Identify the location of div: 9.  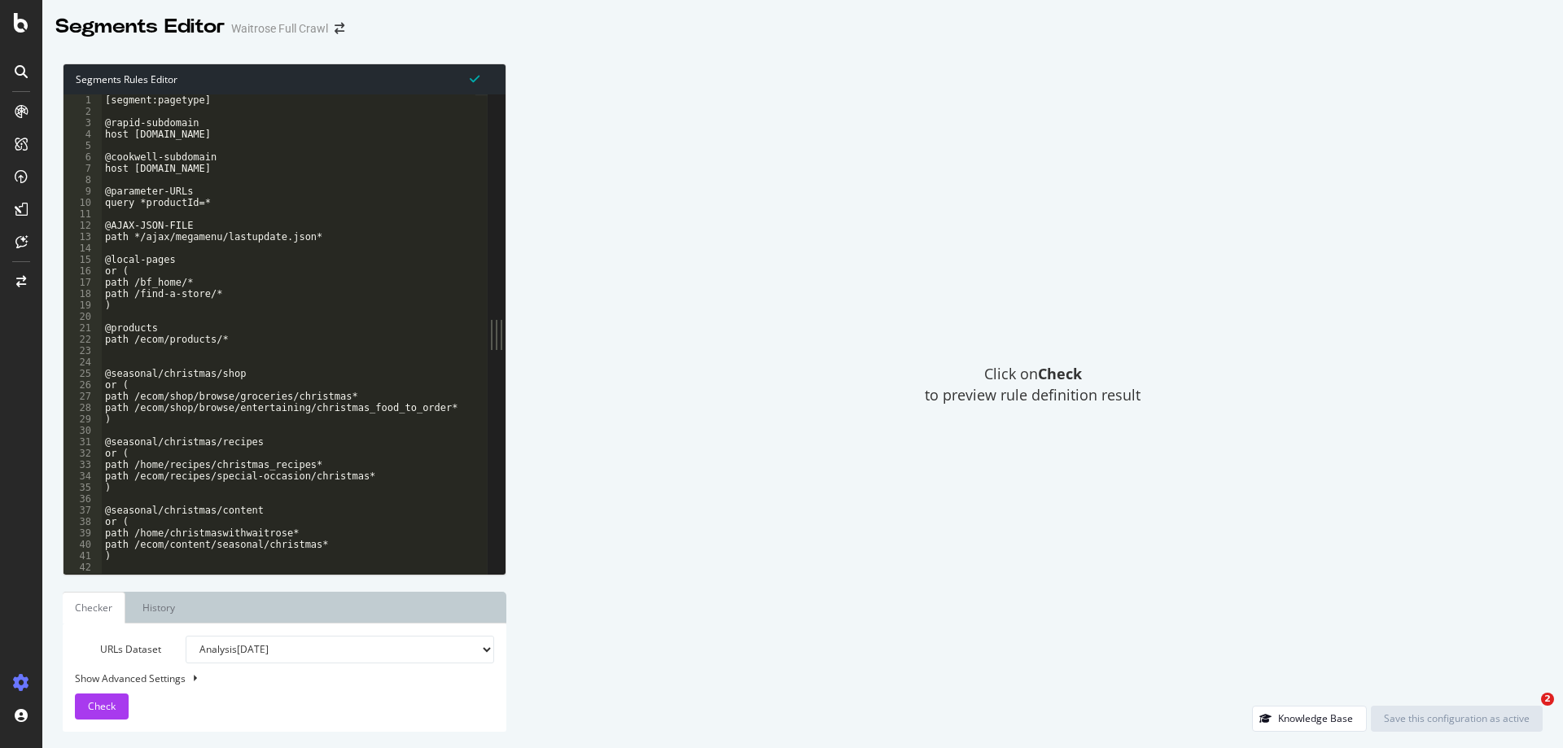
(82, 191).